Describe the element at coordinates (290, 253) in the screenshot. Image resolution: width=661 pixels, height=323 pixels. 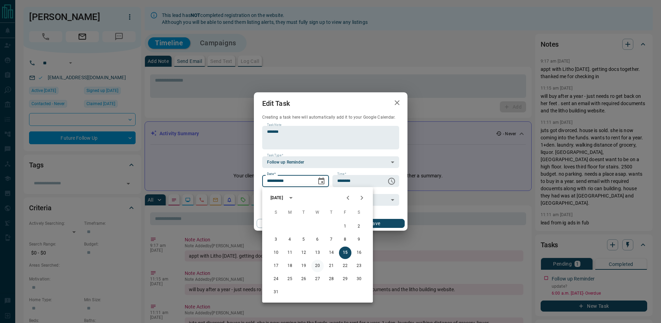
I see `button: 11` at that location.